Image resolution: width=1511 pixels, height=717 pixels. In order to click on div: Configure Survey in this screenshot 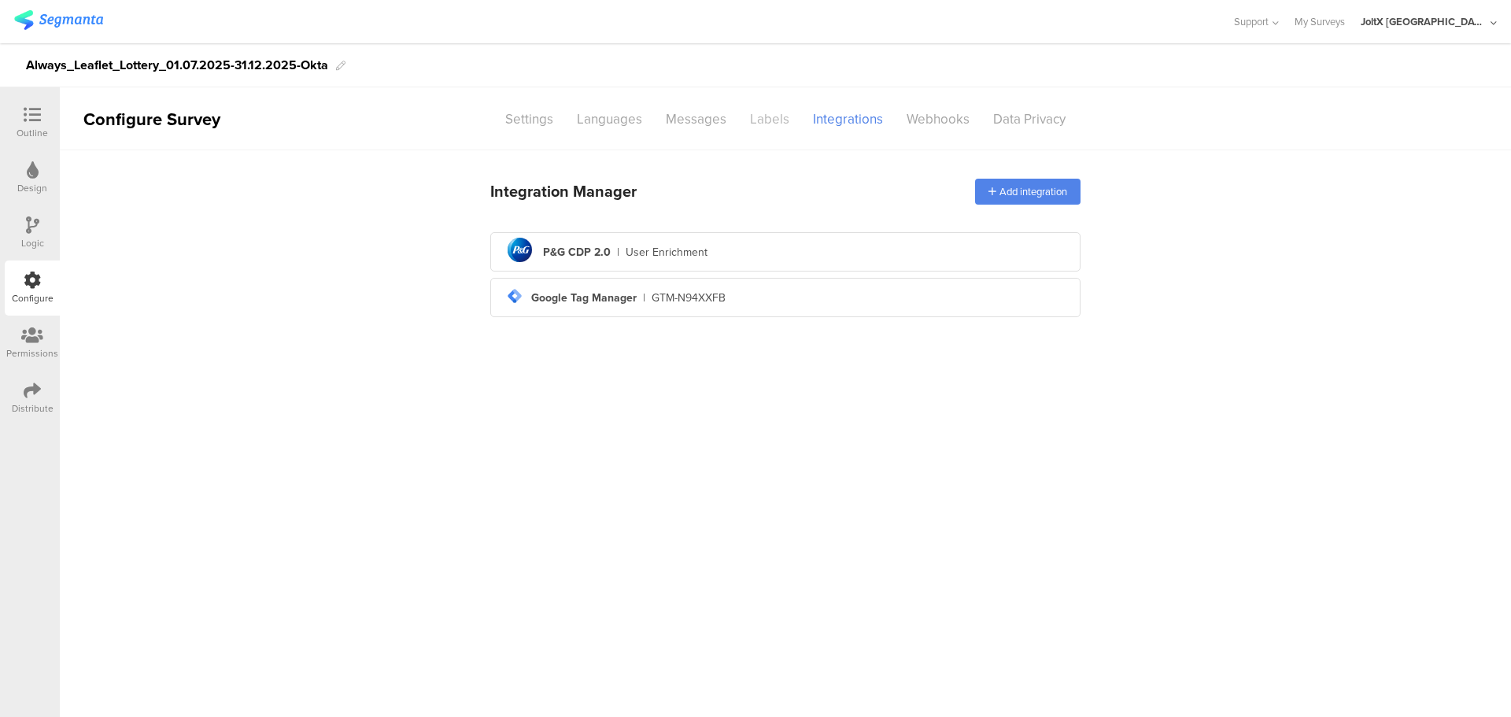, I will do `click(150, 119)`.